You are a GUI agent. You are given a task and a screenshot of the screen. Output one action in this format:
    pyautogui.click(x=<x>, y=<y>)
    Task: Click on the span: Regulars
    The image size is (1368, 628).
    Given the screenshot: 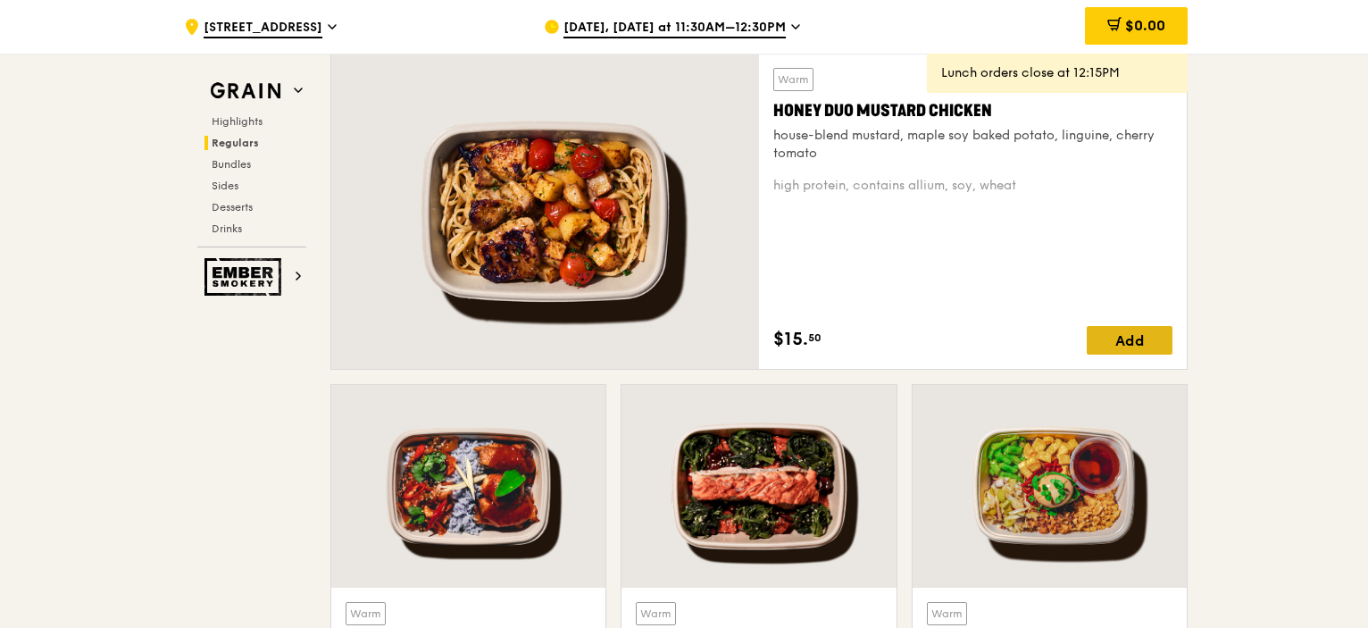 What is the action you would take?
    pyautogui.click(x=235, y=143)
    